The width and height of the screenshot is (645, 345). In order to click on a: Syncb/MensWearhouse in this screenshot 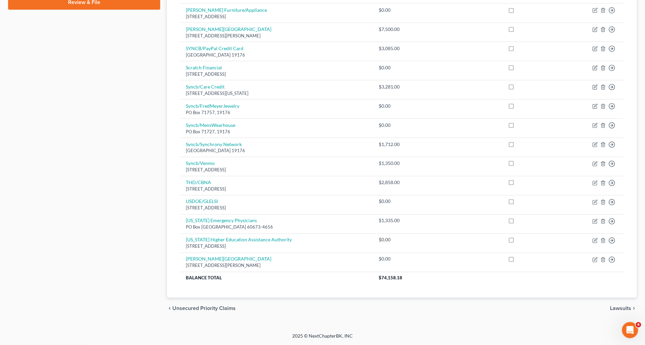, I will do `click(210, 125)`.